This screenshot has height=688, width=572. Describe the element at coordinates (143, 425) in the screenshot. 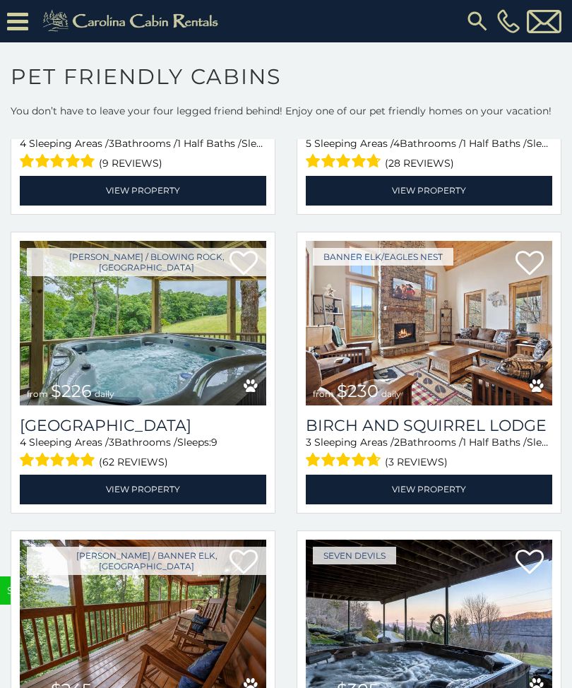

I see `h3: Majestic Mountain Hideaway` at that location.